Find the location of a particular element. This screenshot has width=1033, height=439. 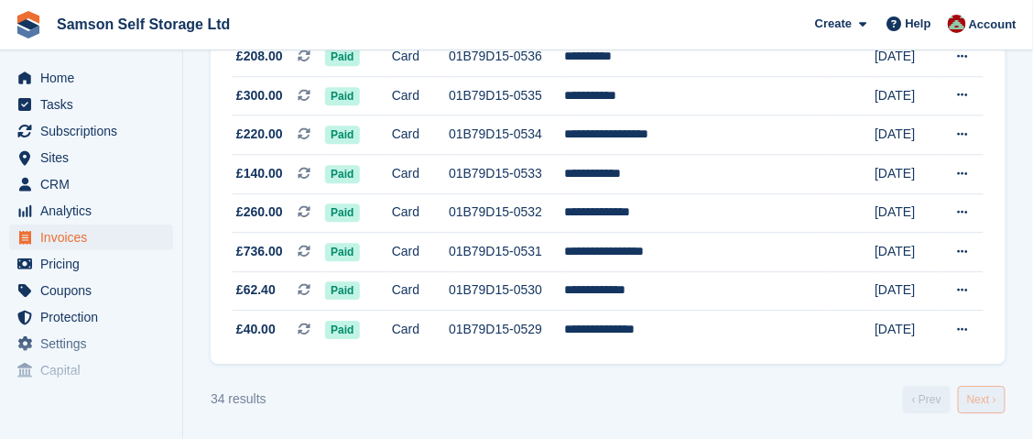

span: Protection is located at coordinates (95, 317).